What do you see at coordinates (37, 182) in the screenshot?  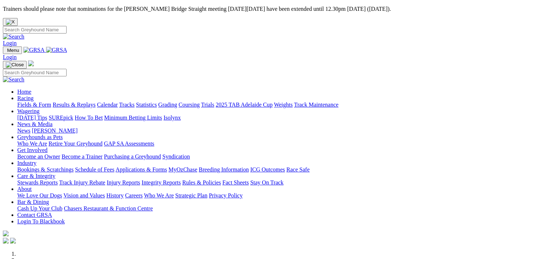 I see `a: Stewards Reports` at bounding box center [37, 182].